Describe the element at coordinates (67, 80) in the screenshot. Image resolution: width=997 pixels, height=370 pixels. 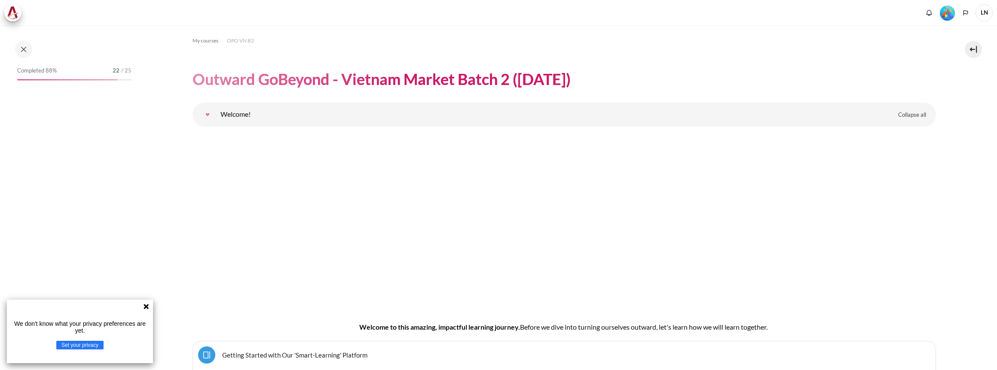
I see `div: 88%` at that location.